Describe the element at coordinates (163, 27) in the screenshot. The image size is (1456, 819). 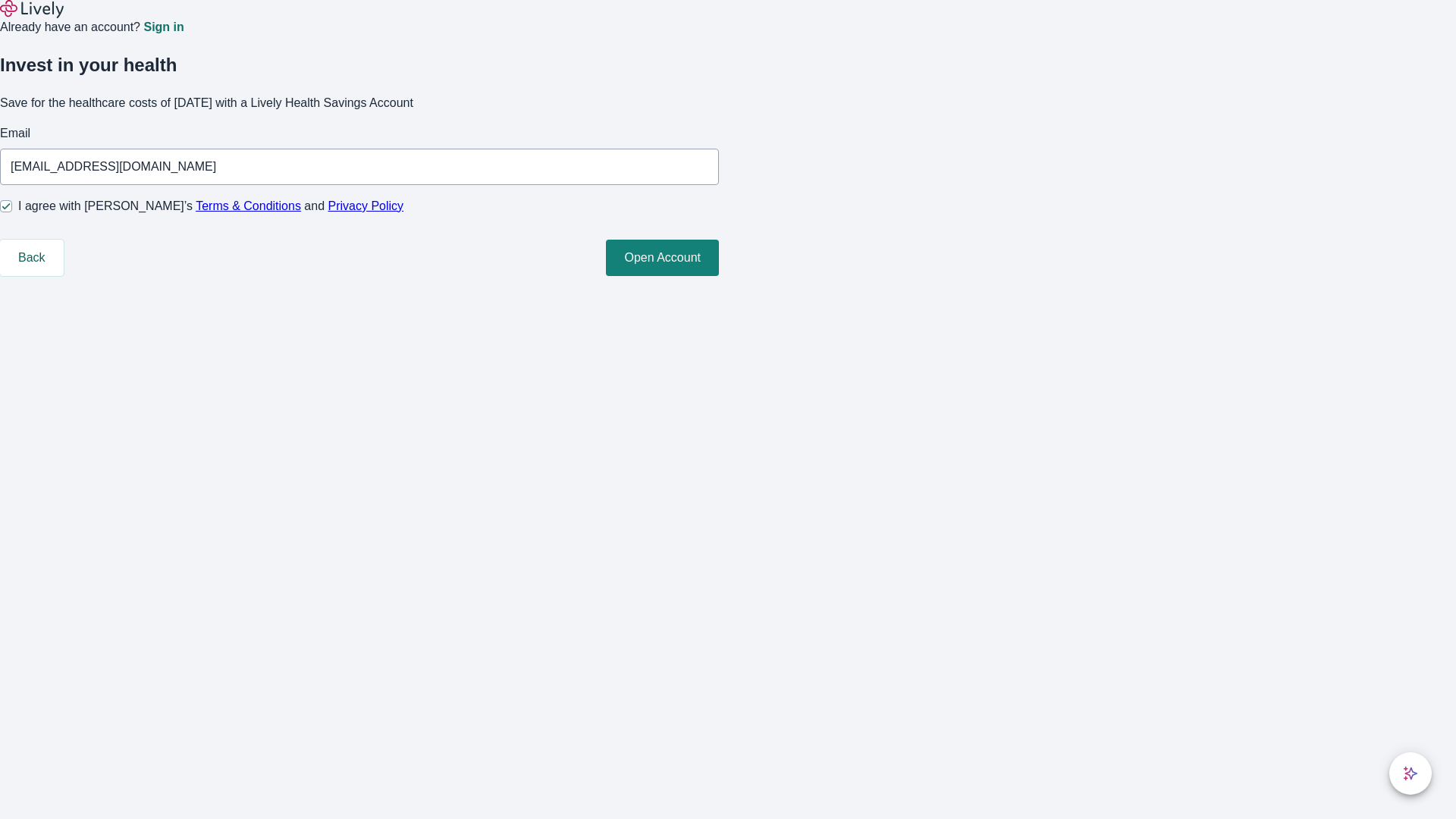
I see `div: Sign in` at that location.